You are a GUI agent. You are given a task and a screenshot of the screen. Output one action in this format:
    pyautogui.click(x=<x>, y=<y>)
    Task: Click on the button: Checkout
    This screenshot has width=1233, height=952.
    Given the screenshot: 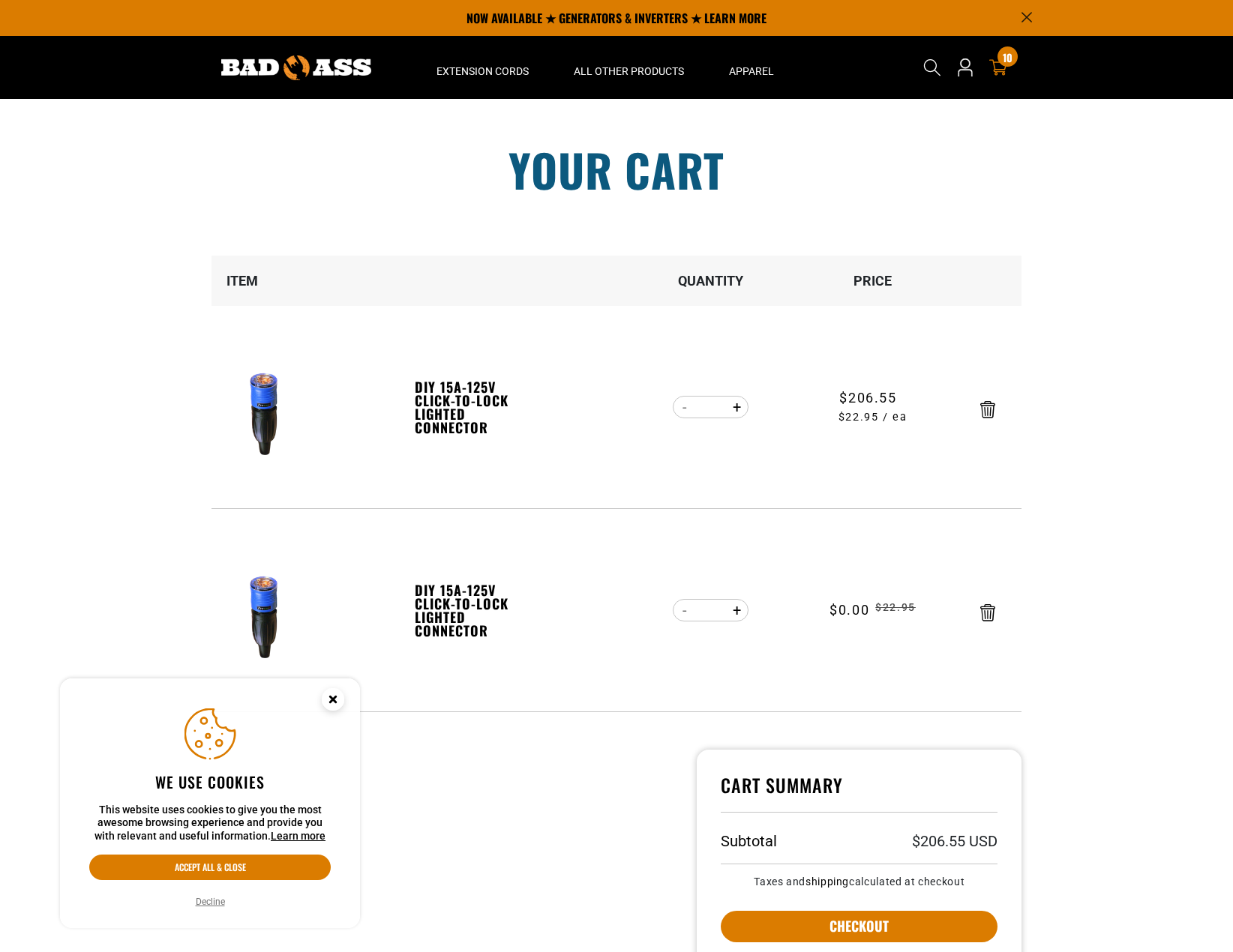 What is the action you would take?
    pyautogui.click(x=859, y=927)
    